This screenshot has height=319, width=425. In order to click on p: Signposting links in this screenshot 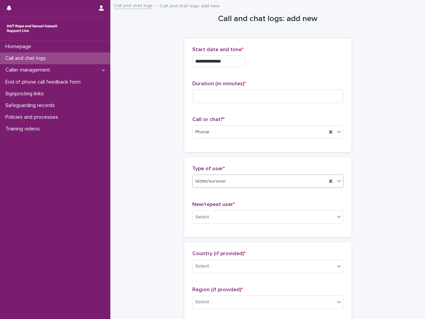, I will do `click(26, 94)`.